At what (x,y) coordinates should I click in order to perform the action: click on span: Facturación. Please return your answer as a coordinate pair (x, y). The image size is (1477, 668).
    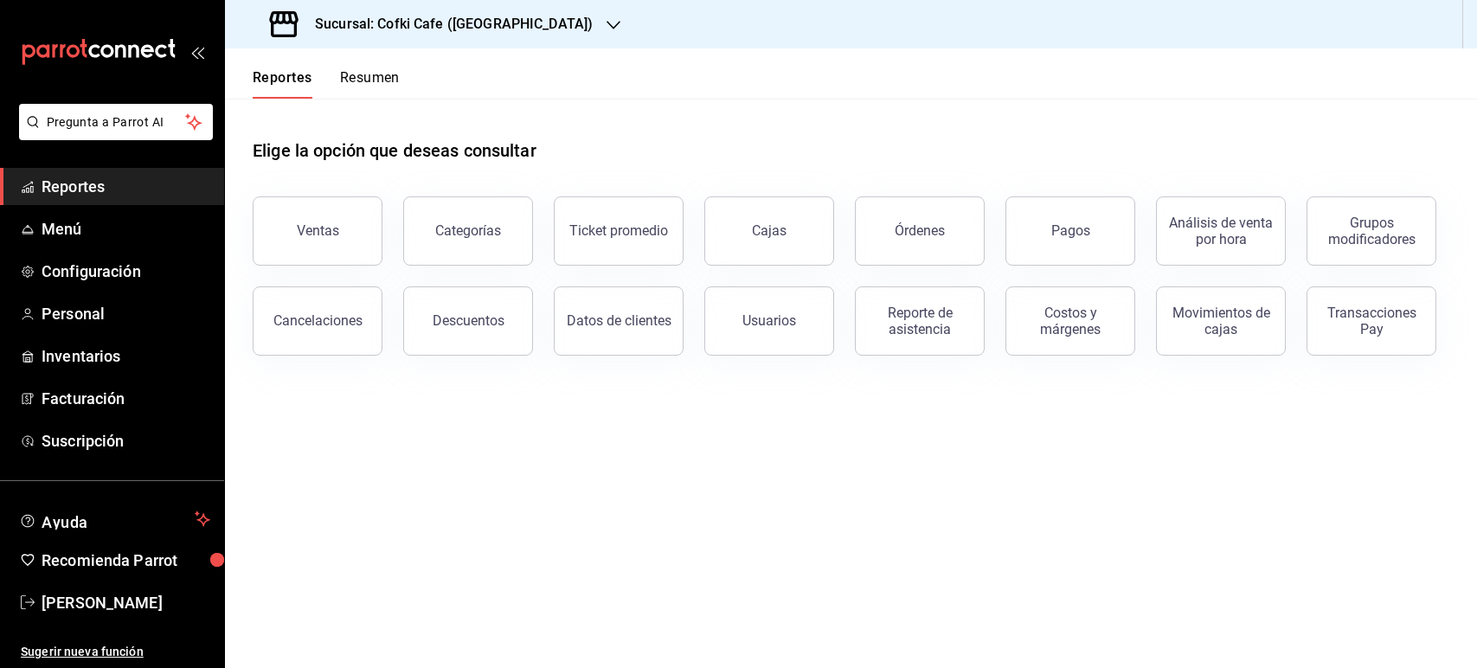
    Looking at the image, I should click on (125, 398).